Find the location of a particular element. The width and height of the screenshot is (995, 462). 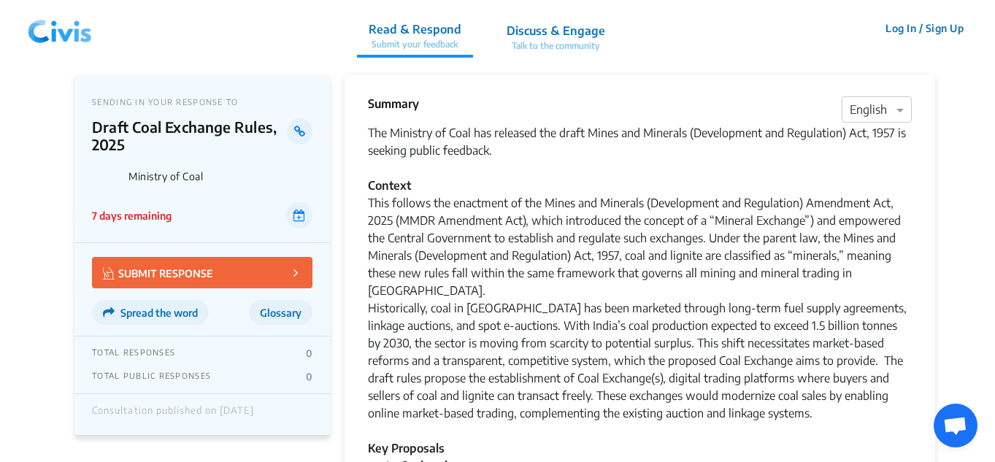

button: Log In / Sign Up is located at coordinates (924, 28).